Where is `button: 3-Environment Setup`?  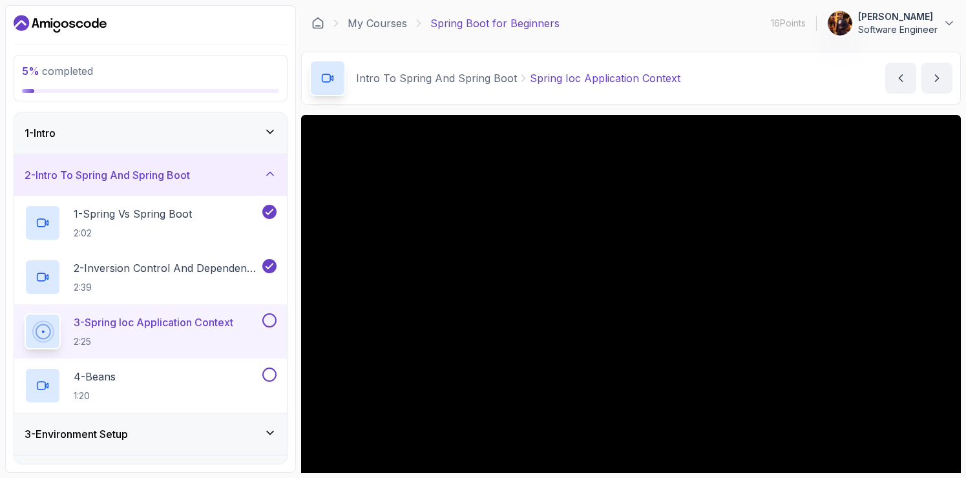 button: 3-Environment Setup is located at coordinates (151, 434).